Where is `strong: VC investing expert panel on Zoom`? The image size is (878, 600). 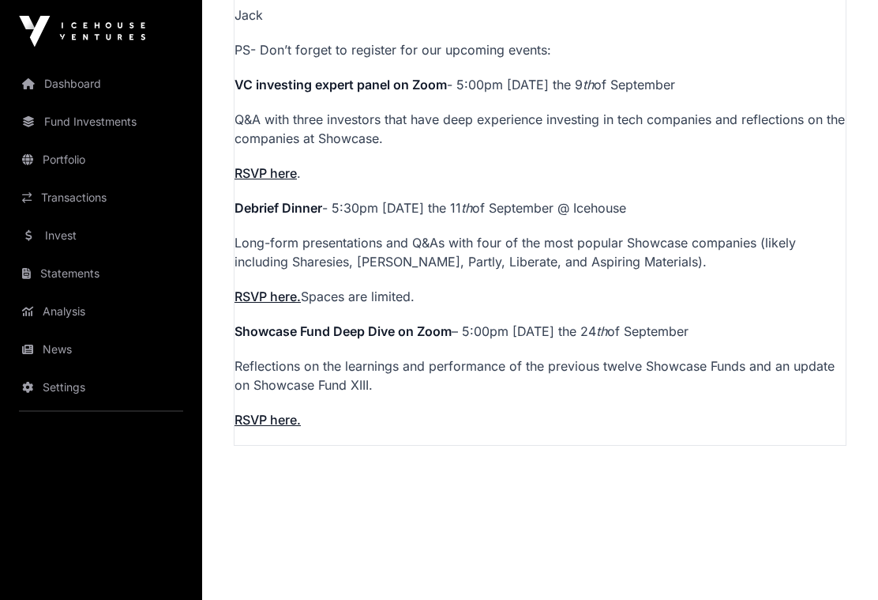
strong: VC investing expert panel on Zoom is located at coordinates (340, 85).